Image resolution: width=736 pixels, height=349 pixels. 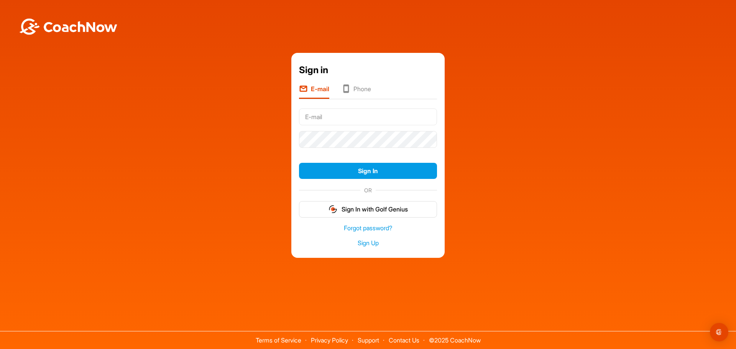 What do you see at coordinates (368, 209) in the screenshot?
I see `button: Sign In with Golf Genius` at bounding box center [368, 209].